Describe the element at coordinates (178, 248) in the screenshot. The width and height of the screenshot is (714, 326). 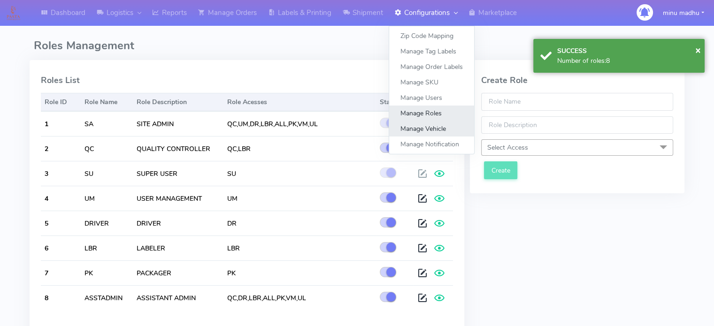
I see `td: LABELER` at that location.